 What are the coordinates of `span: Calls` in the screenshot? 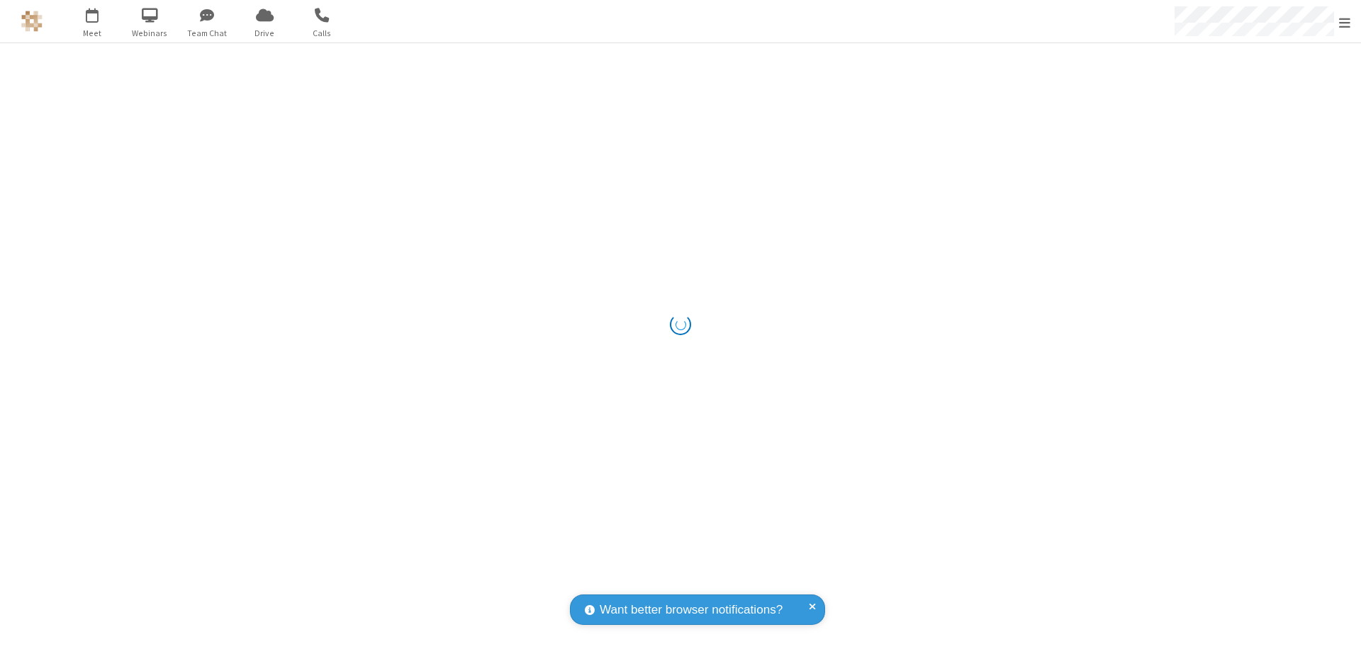 It's located at (322, 33).